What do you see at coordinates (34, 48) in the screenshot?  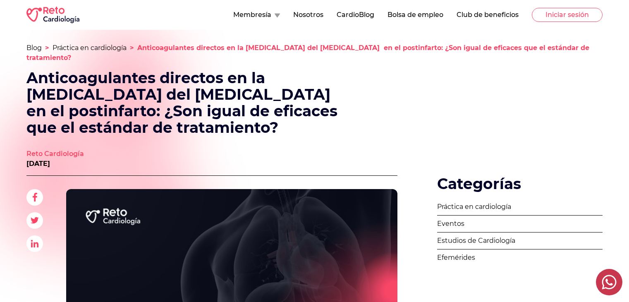 I see `a: Blog` at bounding box center [34, 48].